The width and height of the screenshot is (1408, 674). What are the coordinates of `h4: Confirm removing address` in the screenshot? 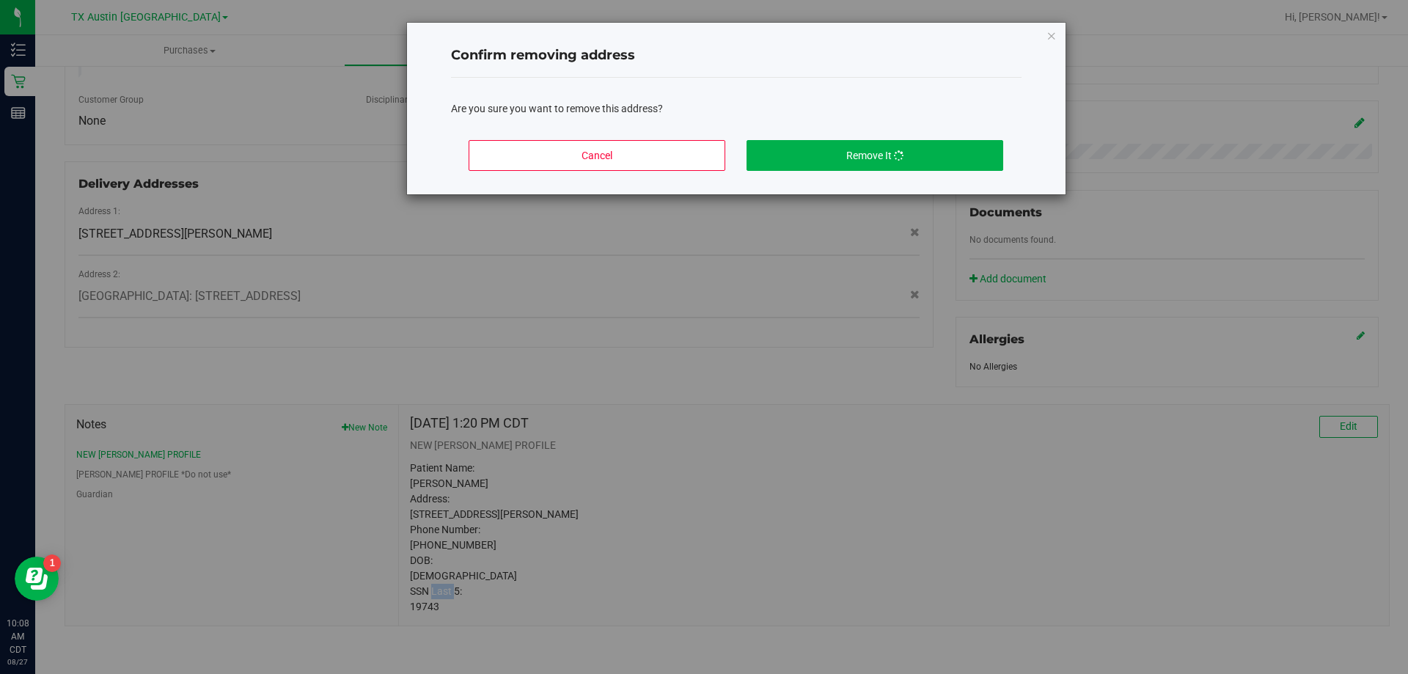 It's located at (736, 56).